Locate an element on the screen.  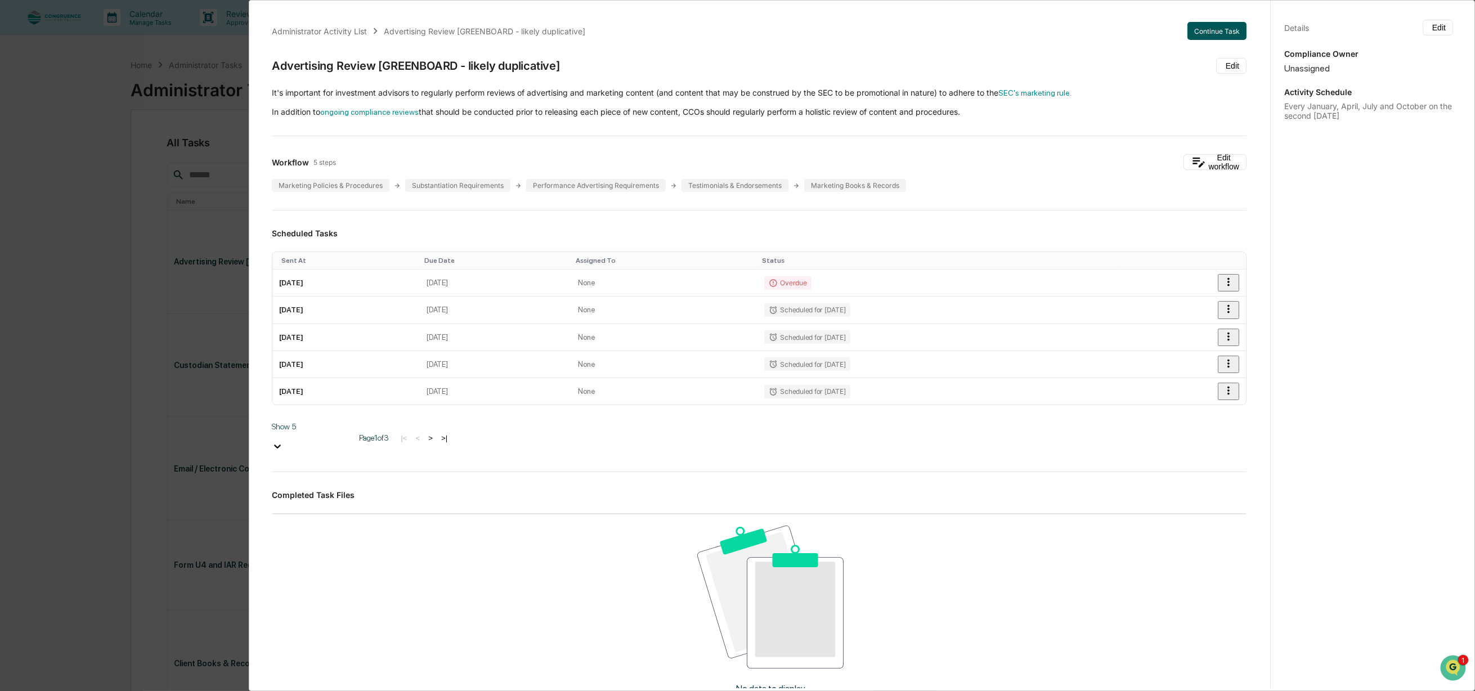
a: SEC's marketing rule. is located at coordinates (1035, 93).